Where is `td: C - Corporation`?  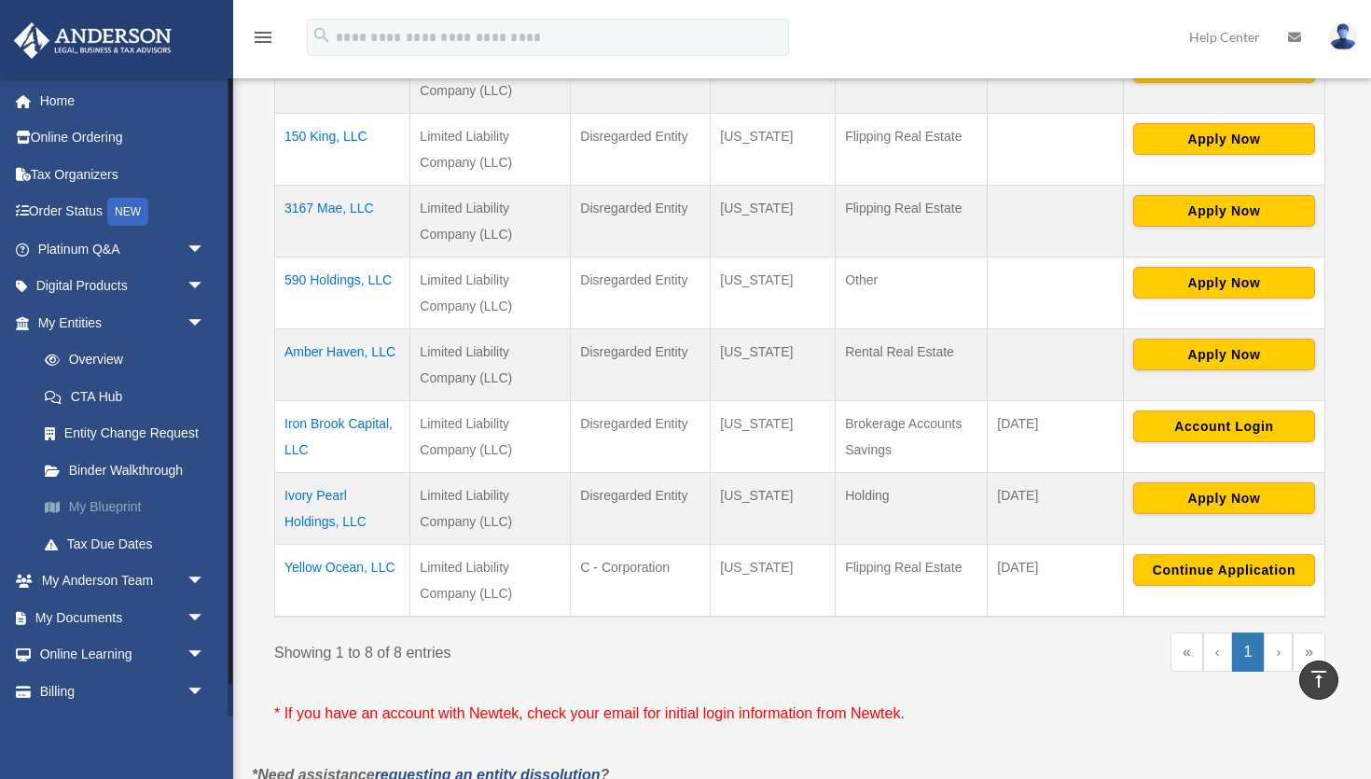
td: C - Corporation is located at coordinates (641, 580).